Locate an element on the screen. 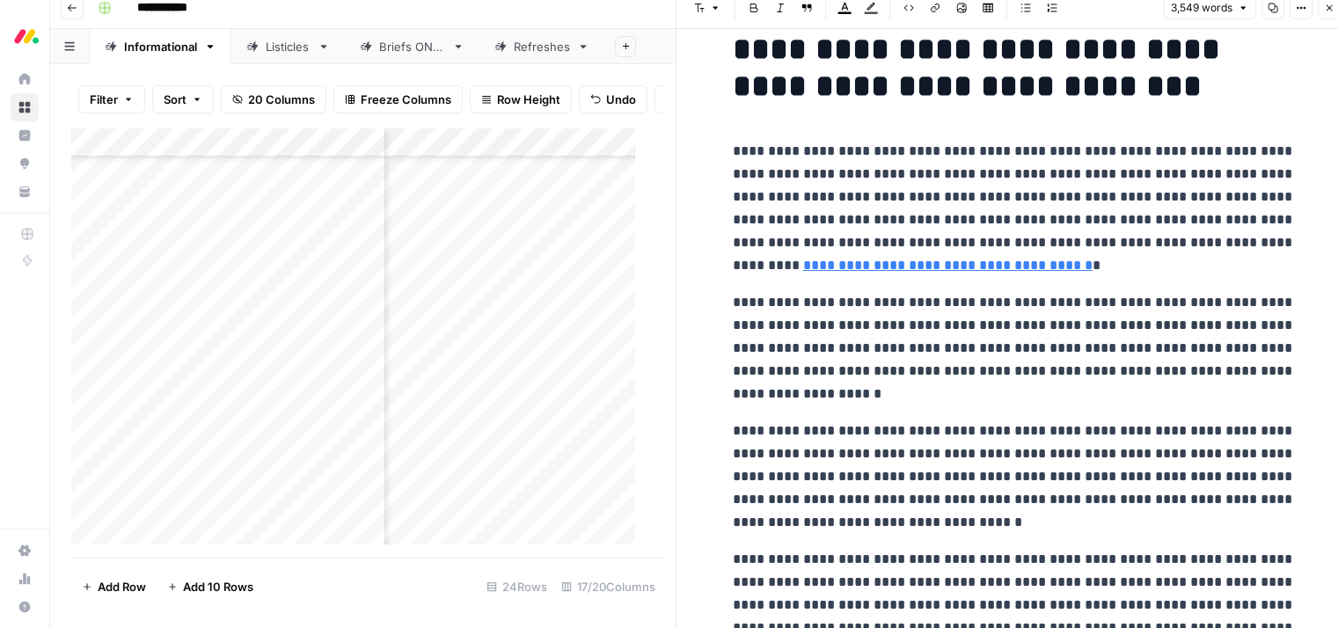 Image resolution: width=1338 pixels, height=628 pixels. a: Informational is located at coordinates (160, 47).